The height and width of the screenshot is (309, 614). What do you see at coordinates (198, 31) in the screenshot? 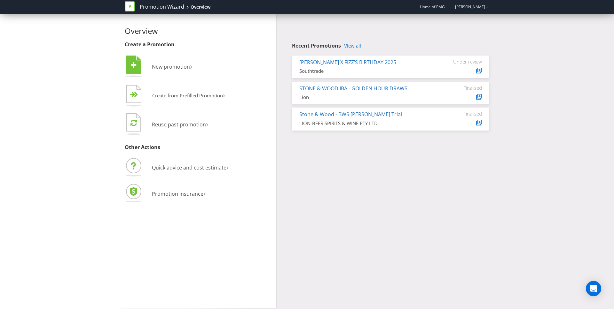
I see `h2: Overview` at bounding box center [198, 31].